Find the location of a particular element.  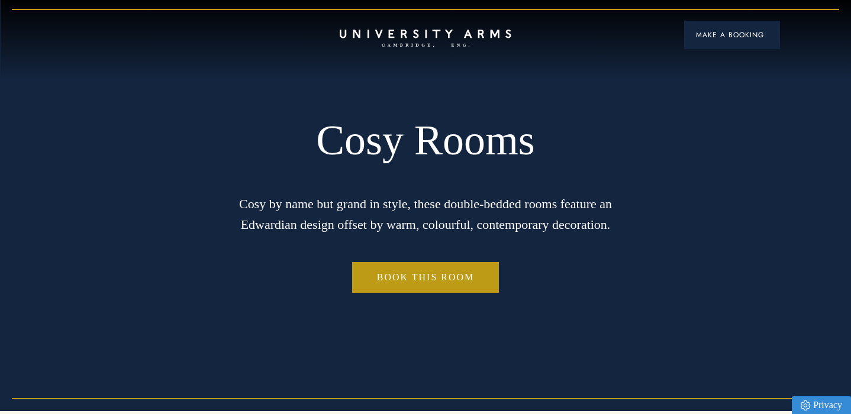

span: Make a Booking is located at coordinates (732, 35).